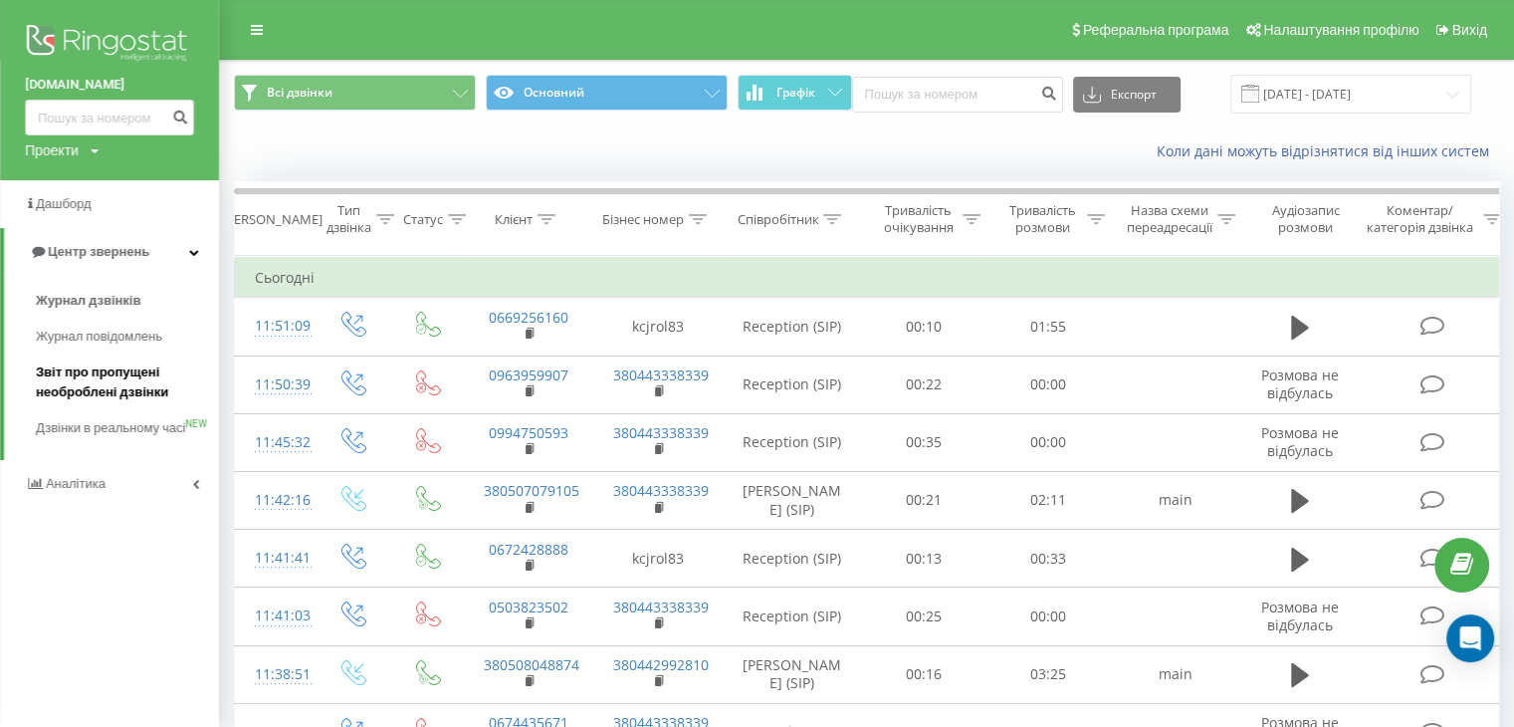 This screenshot has width=1514, height=727. I want to click on div: Open Intercom Messenger, so click(1471, 638).